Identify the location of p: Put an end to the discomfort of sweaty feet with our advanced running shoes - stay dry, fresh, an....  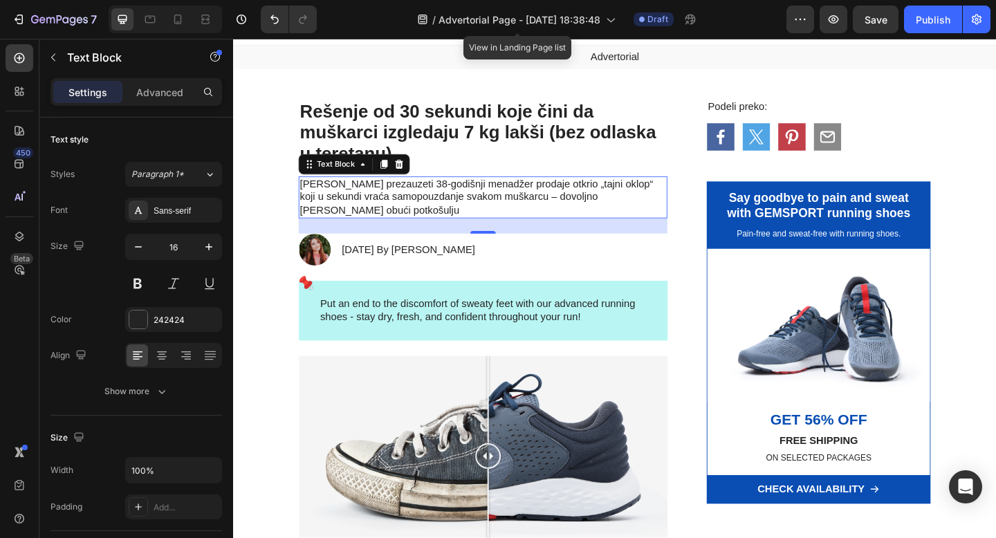
(272, 296).